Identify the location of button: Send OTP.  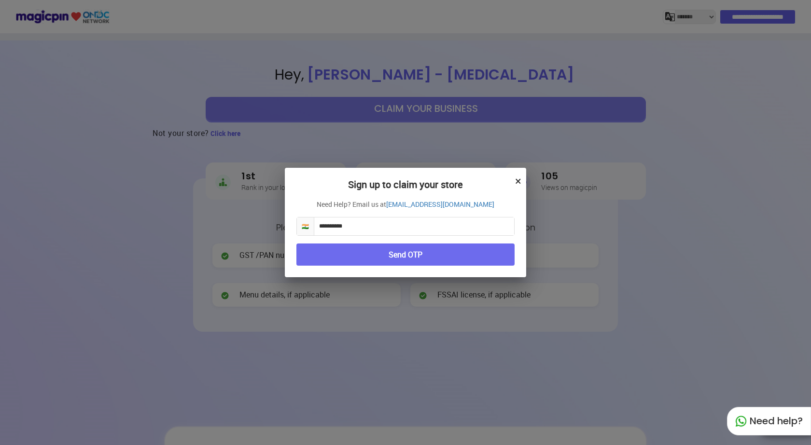
(405, 255).